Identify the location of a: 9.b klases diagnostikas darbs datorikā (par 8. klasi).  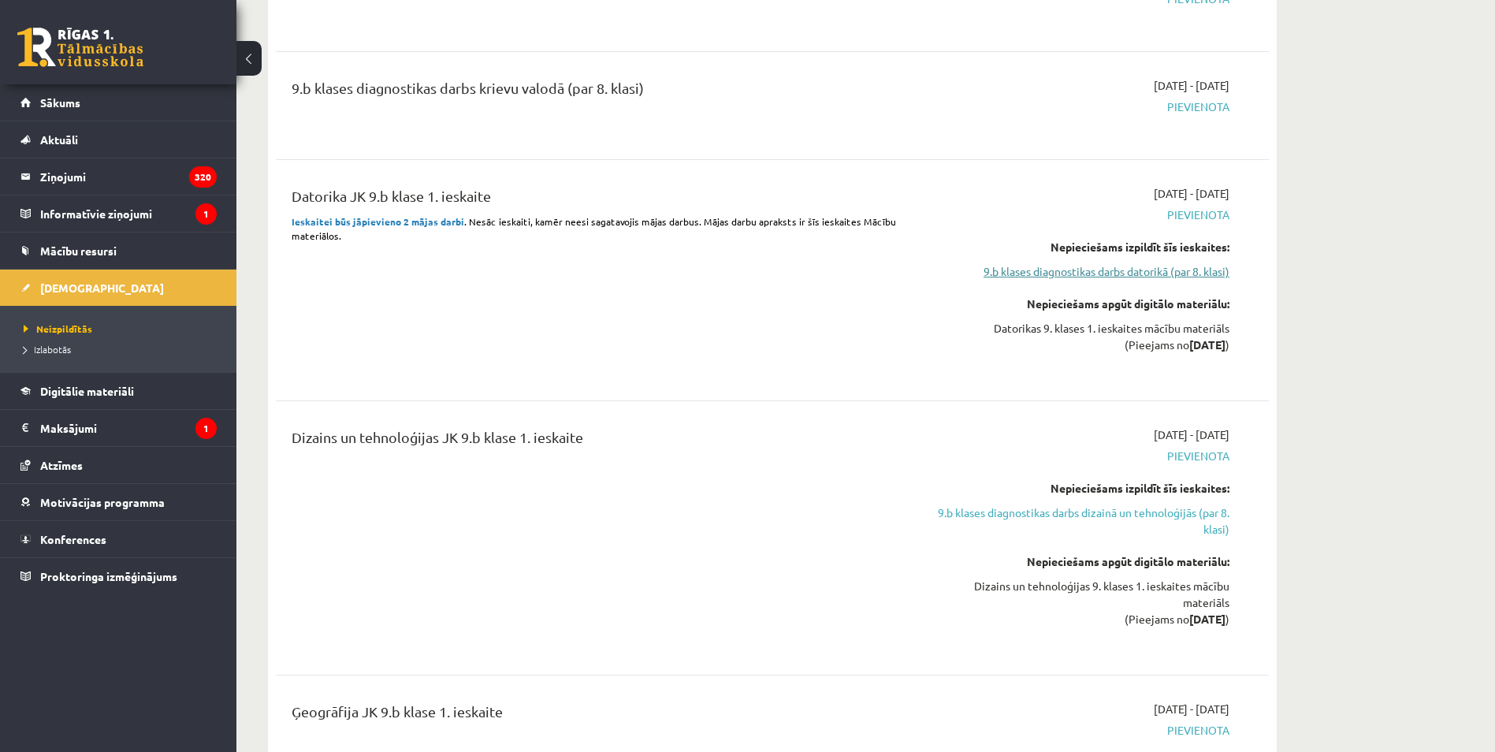
(1080, 271).